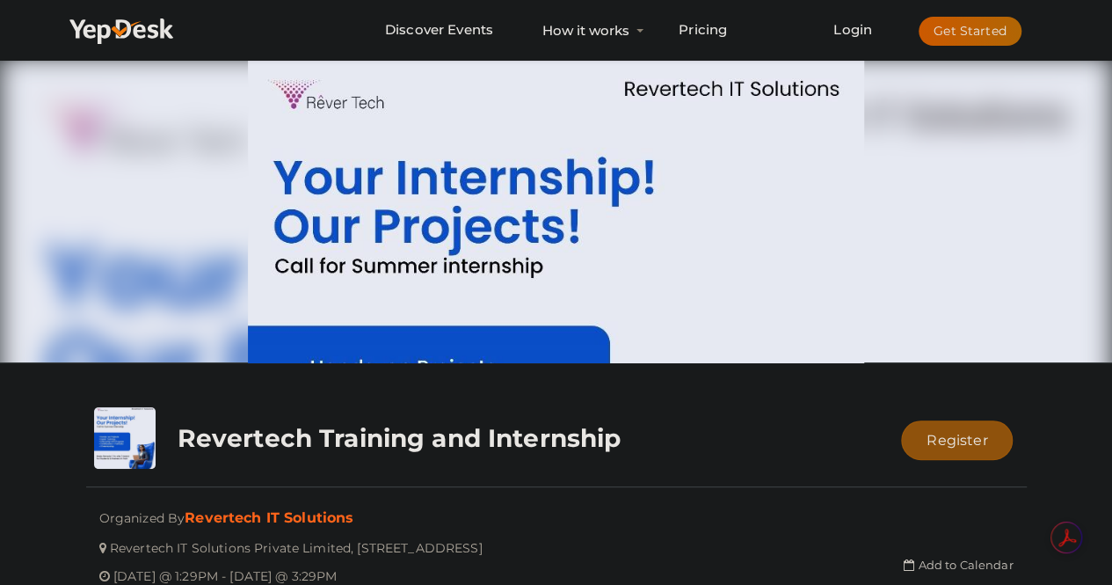 This screenshot has width=1112, height=585. I want to click on a: Login, so click(853, 29).